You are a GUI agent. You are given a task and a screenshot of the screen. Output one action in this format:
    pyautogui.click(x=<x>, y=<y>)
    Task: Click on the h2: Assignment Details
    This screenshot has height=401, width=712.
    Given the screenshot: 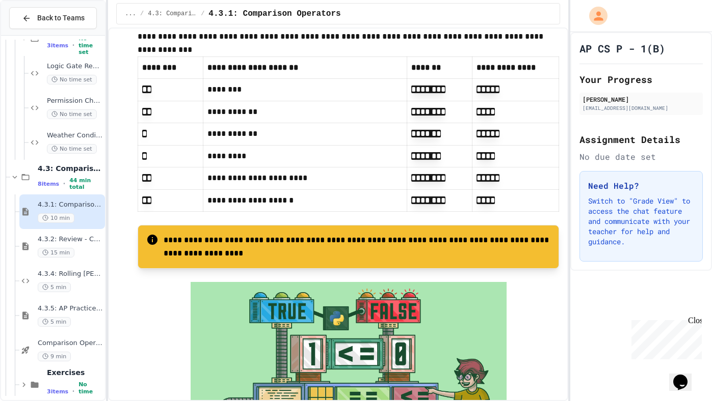 What is the action you would take?
    pyautogui.click(x=641, y=140)
    